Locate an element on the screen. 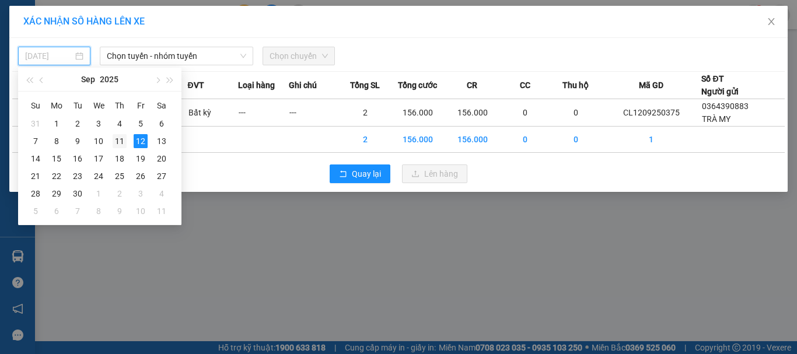 This screenshot has height=354, width=797. td: 2025-09-30 is located at coordinates (78, 194).